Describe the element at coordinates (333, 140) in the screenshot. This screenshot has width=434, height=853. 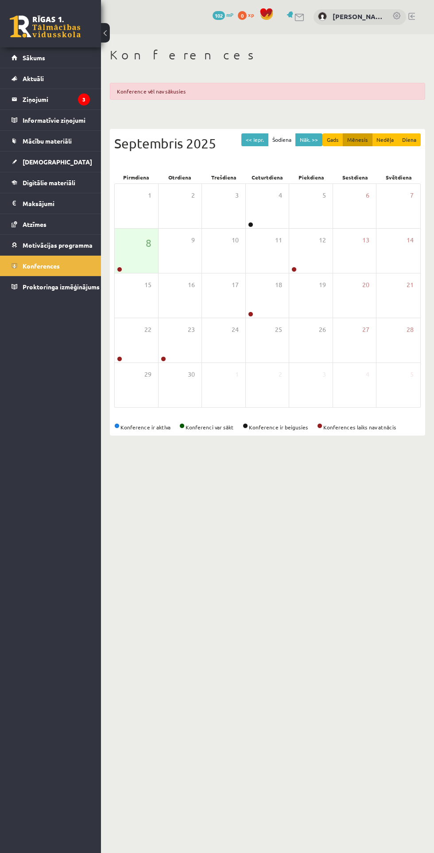
I see `button: Gads` at that location.